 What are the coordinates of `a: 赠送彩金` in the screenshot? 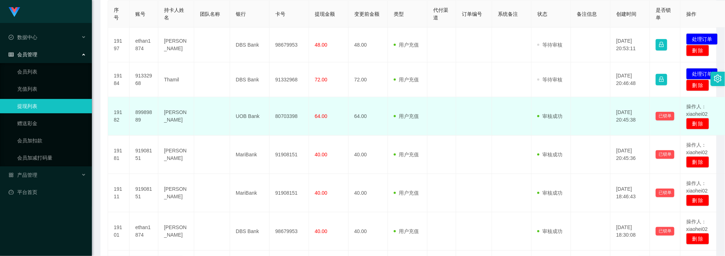 It's located at (52, 123).